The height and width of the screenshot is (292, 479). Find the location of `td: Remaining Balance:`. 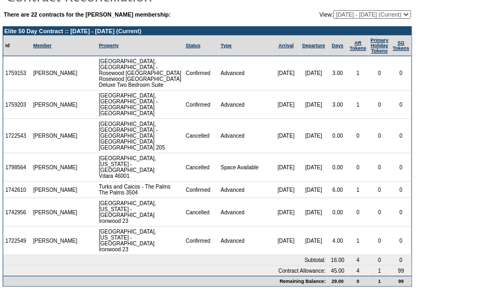

td: Remaining Balance: is located at coordinates (165, 280).